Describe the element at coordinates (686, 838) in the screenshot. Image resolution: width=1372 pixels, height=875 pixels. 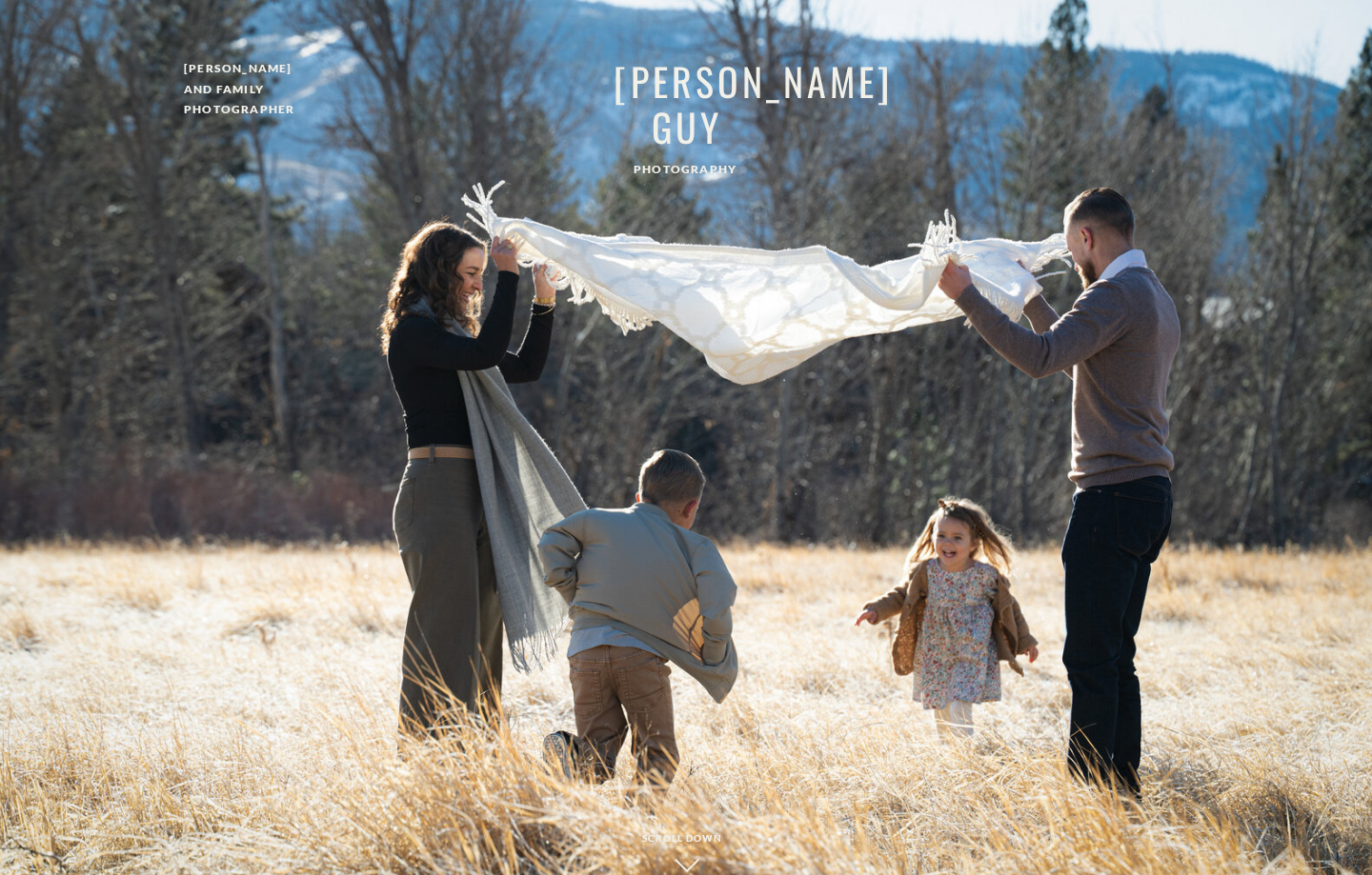
I see `div: Scroll Down` at that location.